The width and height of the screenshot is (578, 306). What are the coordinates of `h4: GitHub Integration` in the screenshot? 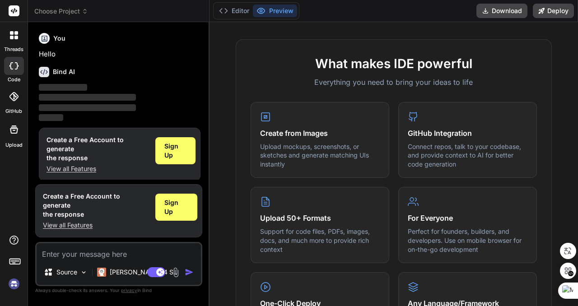 It's located at (467, 133).